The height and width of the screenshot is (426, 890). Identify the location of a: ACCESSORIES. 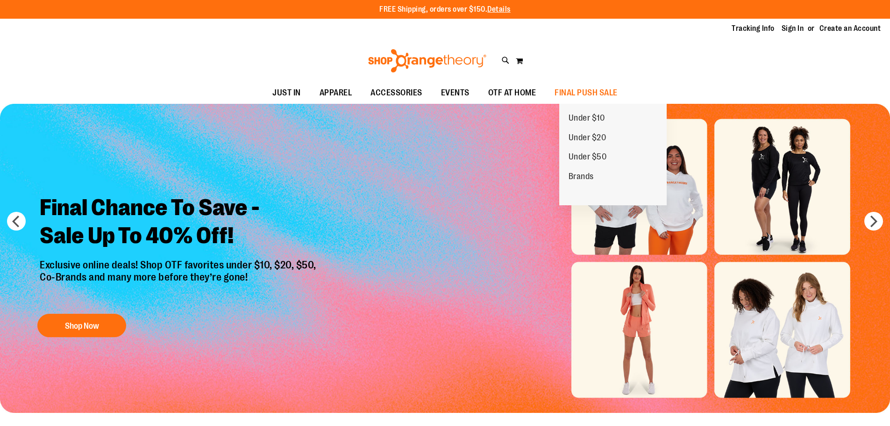
(396, 93).